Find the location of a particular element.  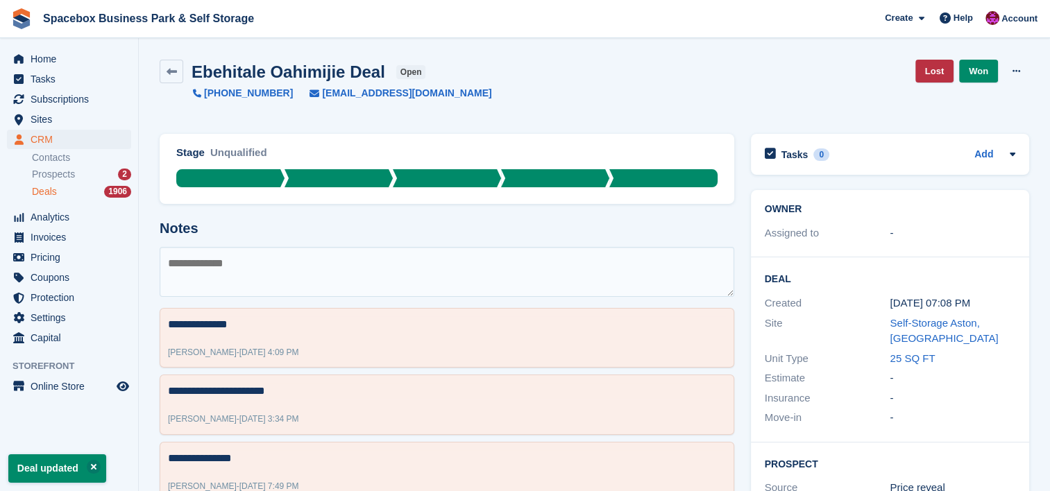

span: Deals is located at coordinates (44, 192).